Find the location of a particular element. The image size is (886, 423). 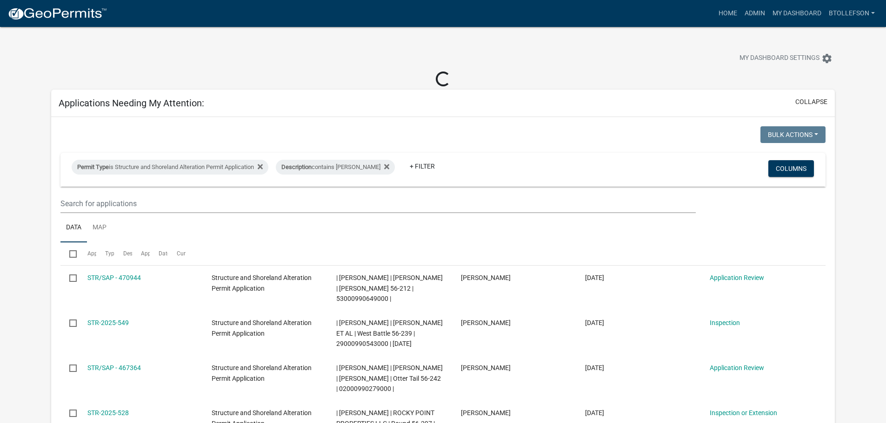

span: My Dashboard Settings is located at coordinates (779, 59).